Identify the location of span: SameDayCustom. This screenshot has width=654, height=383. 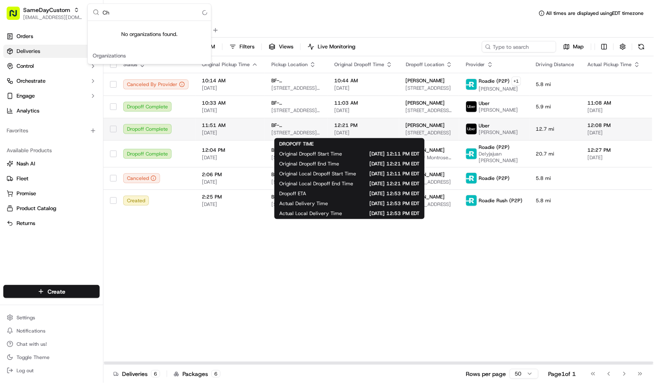
(47, 10).